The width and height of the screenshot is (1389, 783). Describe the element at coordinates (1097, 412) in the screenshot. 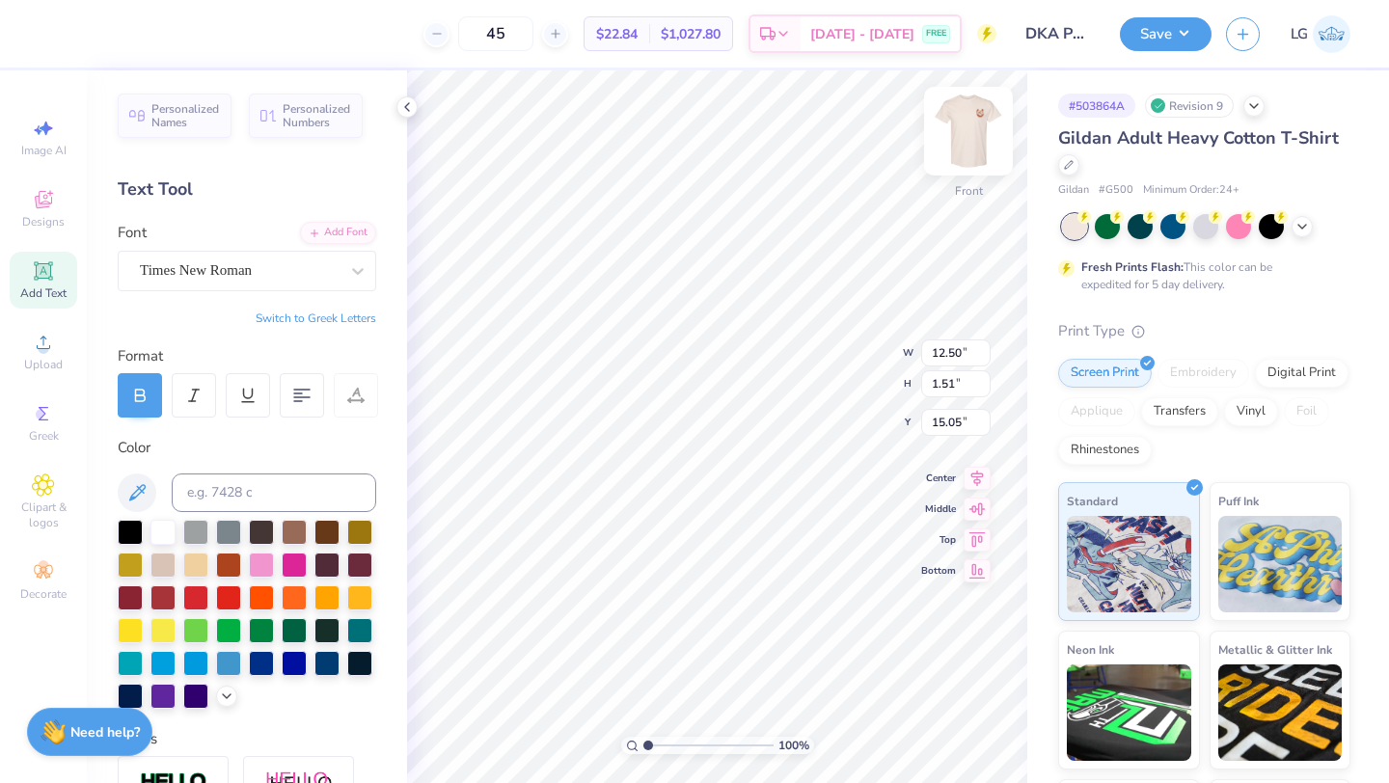

I see `div: Applique` at that location.